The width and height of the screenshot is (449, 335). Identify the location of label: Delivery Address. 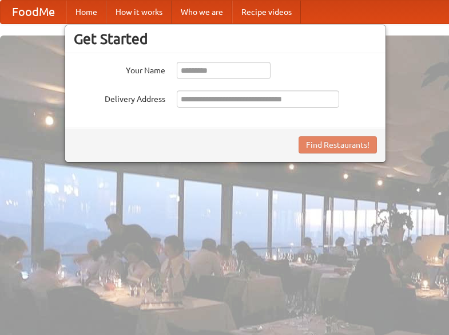
(120, 97).